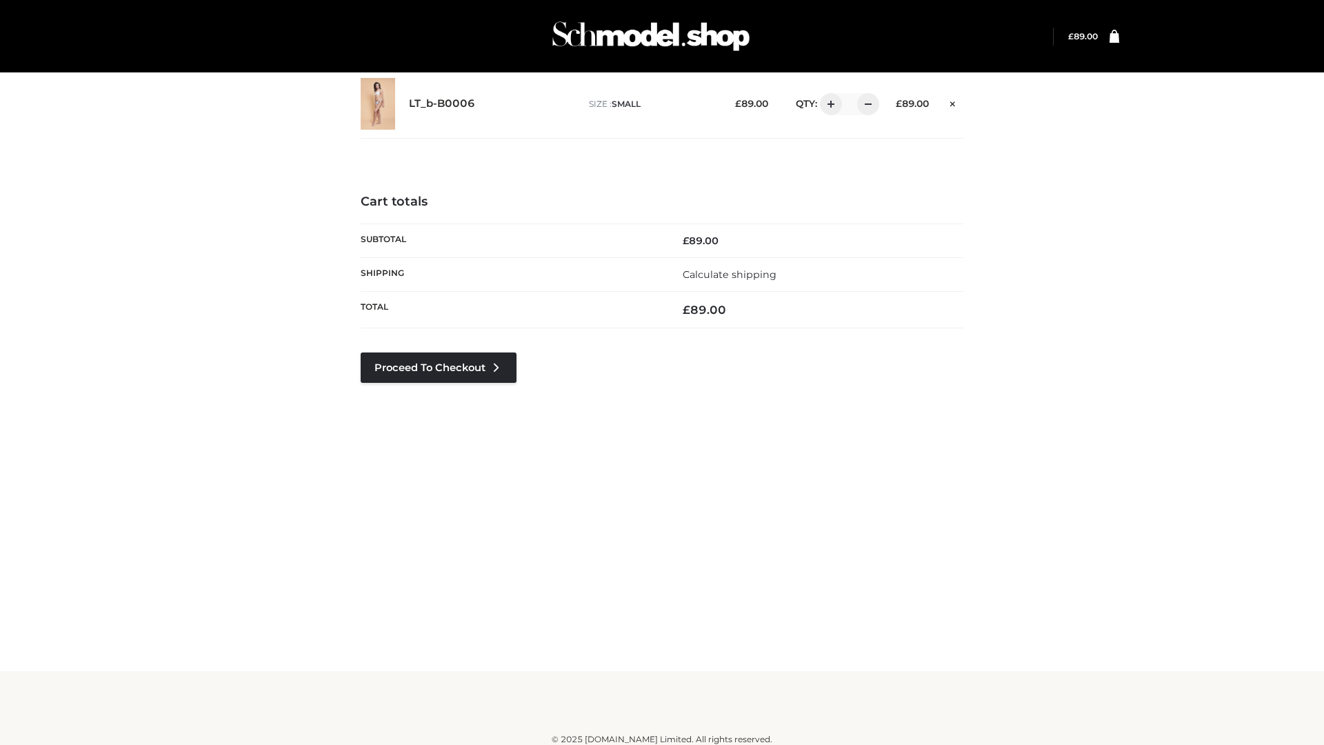 This screenshot has height=745, width=1324. I want to click on th: Subtotal, so click(511, 240).